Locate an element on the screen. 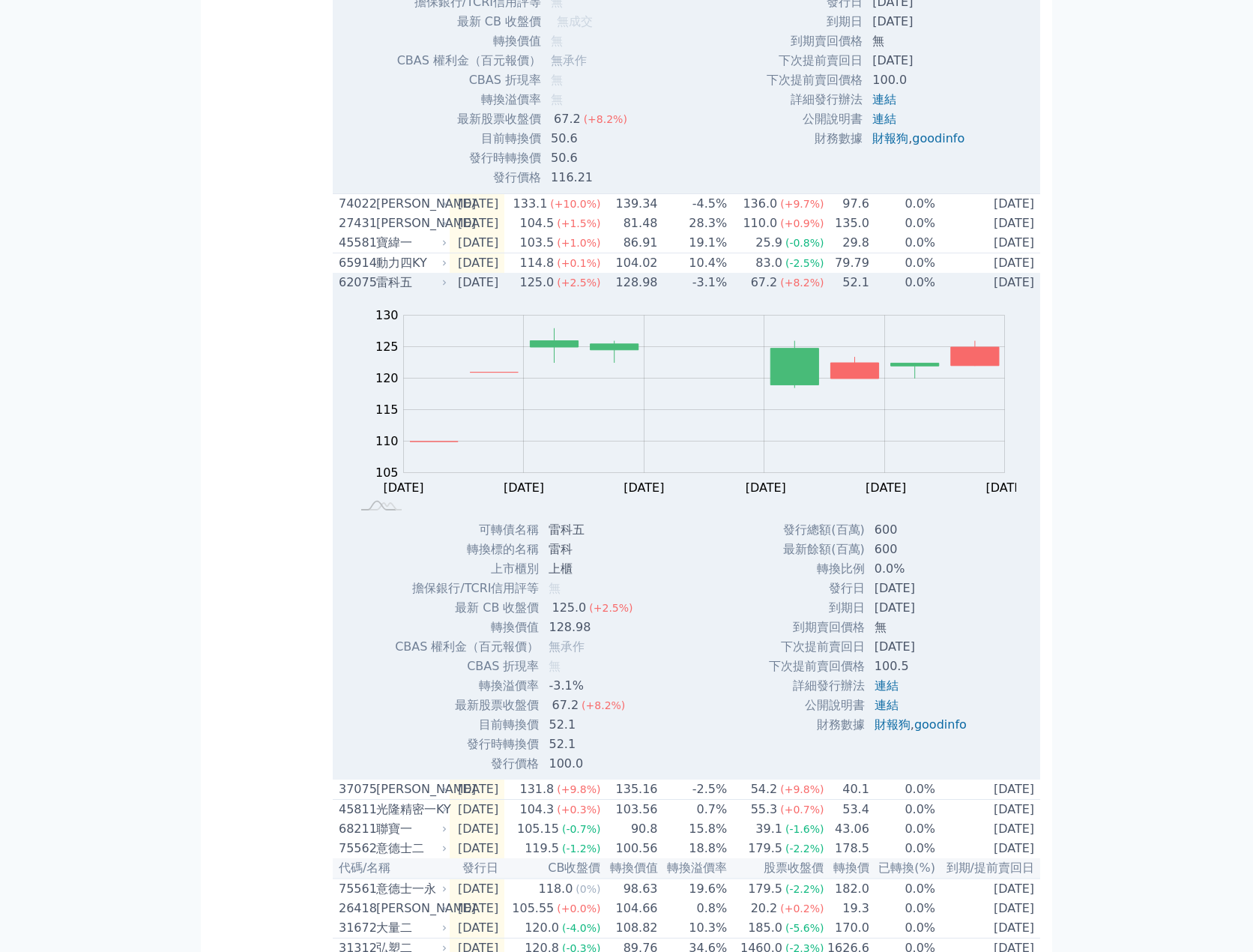 The height and width of the screenshot is (952, 1253). div: 62075 is located at coordinates (355, 283).